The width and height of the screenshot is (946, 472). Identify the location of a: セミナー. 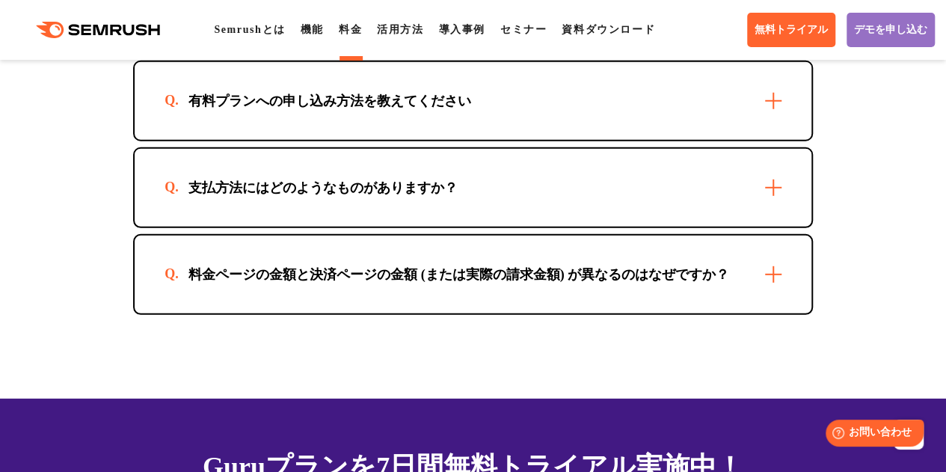
(523, 29).